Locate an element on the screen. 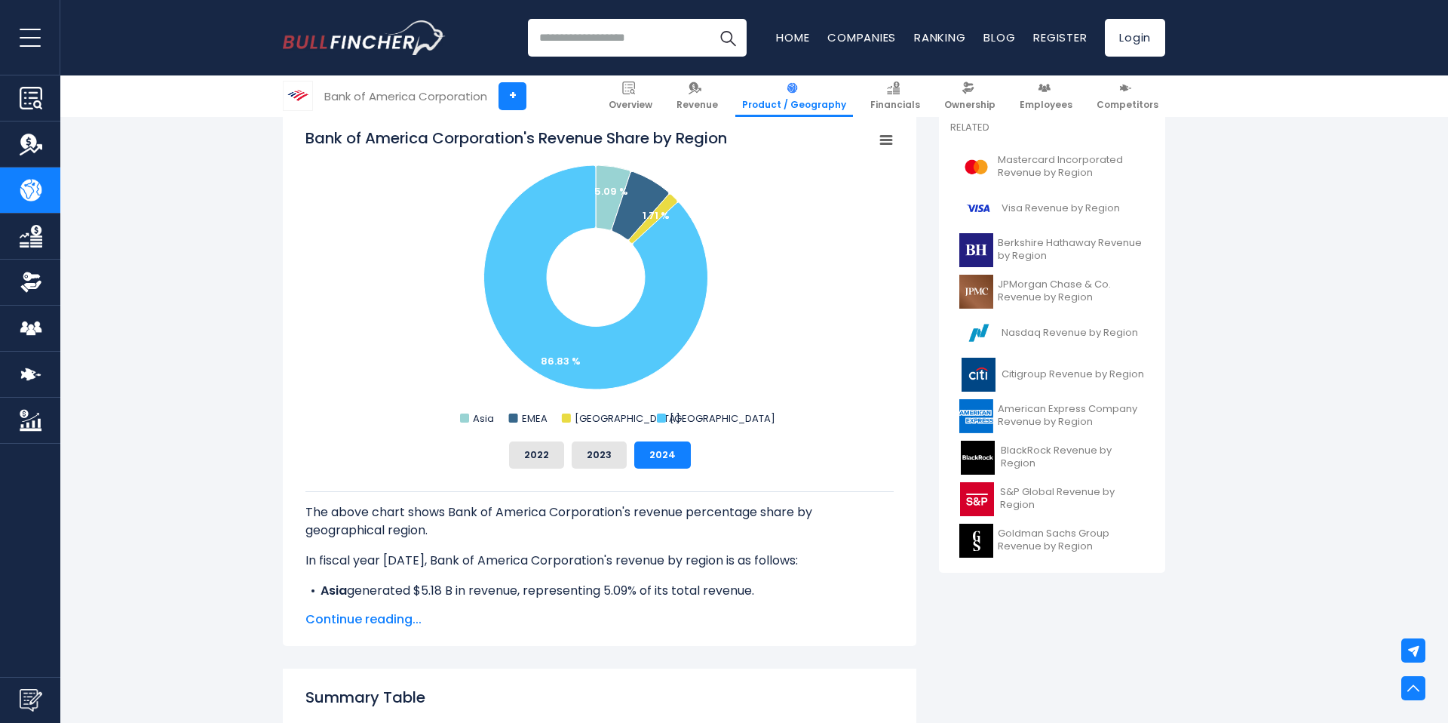  a: American Express Company Revenue by Region is located at coordinates (1052, 416).